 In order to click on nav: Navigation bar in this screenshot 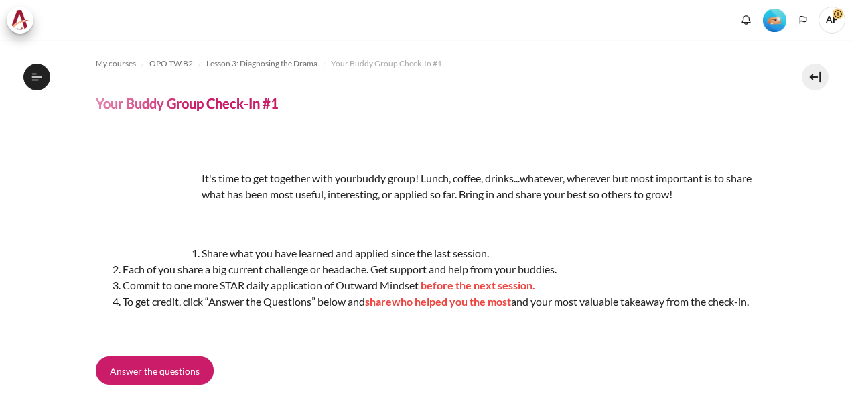, I will do `click(426, 64)`.